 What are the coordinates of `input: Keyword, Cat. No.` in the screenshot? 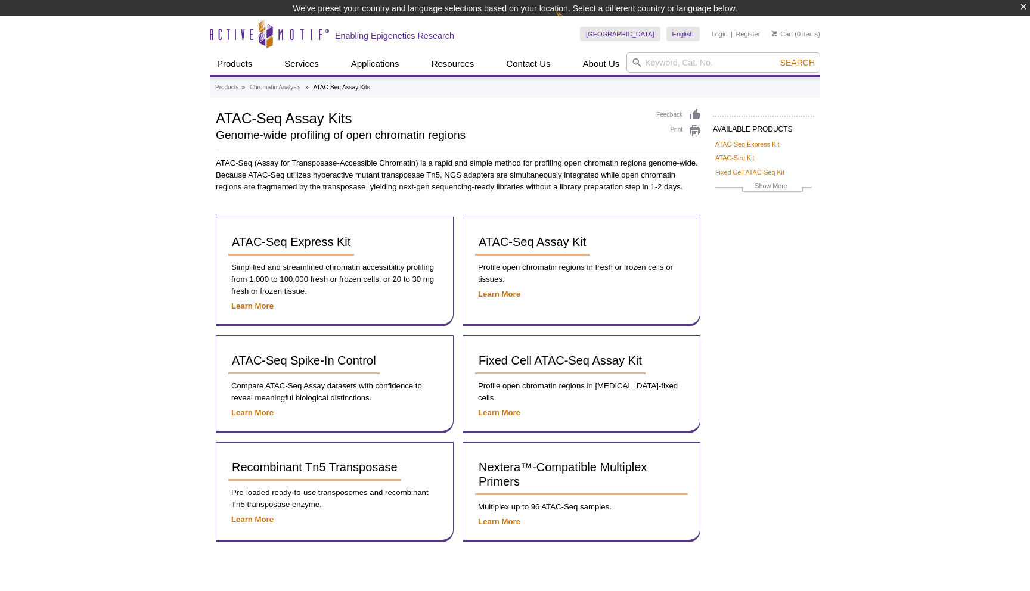 It's located at (723, 63).